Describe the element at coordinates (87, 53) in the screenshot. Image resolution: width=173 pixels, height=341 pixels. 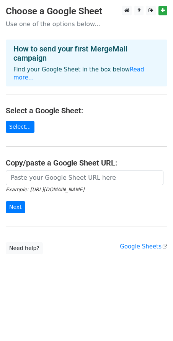
I see `h4: How to send your first MergeMail campaign` at that location.